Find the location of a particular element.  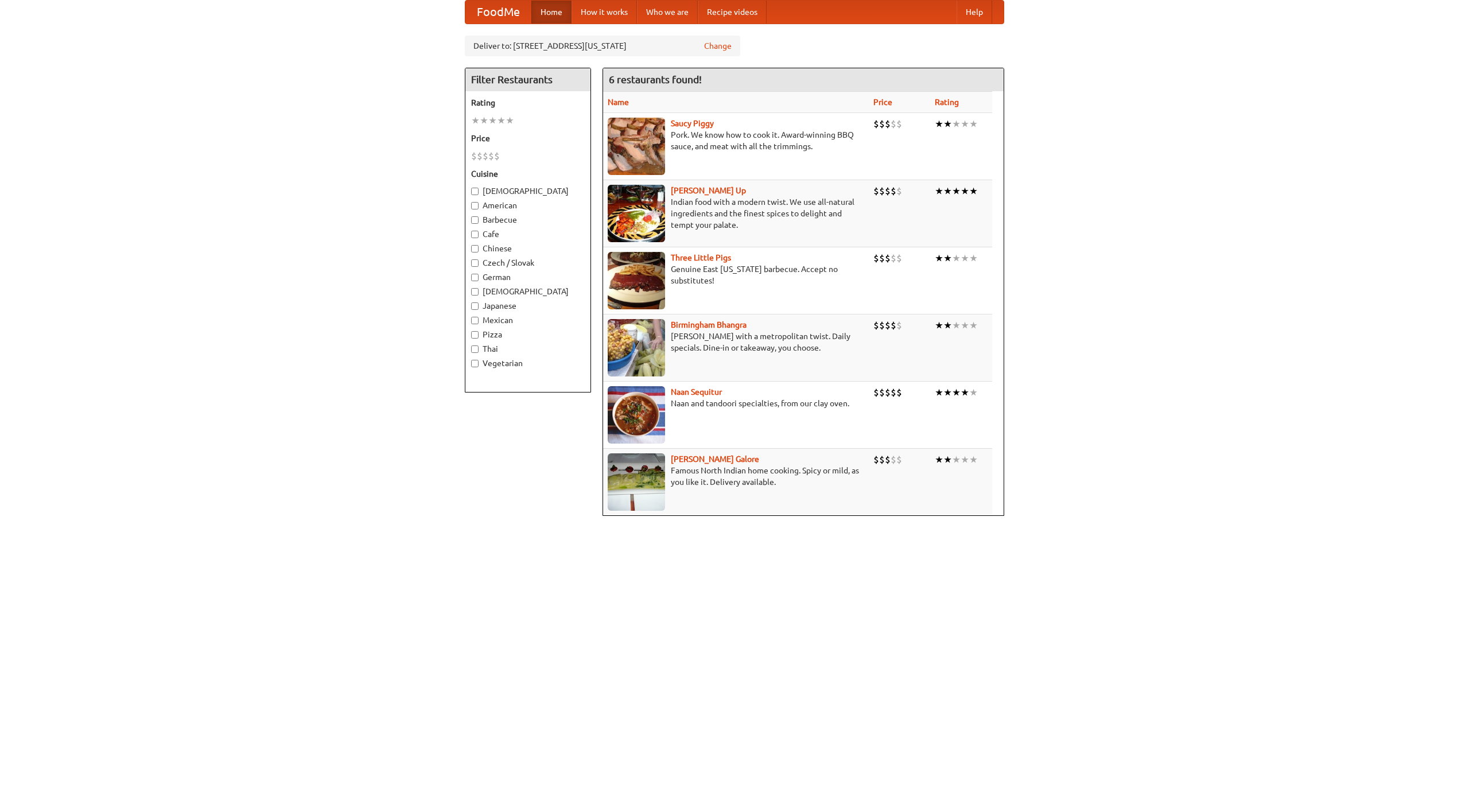

input: Japanese is located at coordinates (475, 306).